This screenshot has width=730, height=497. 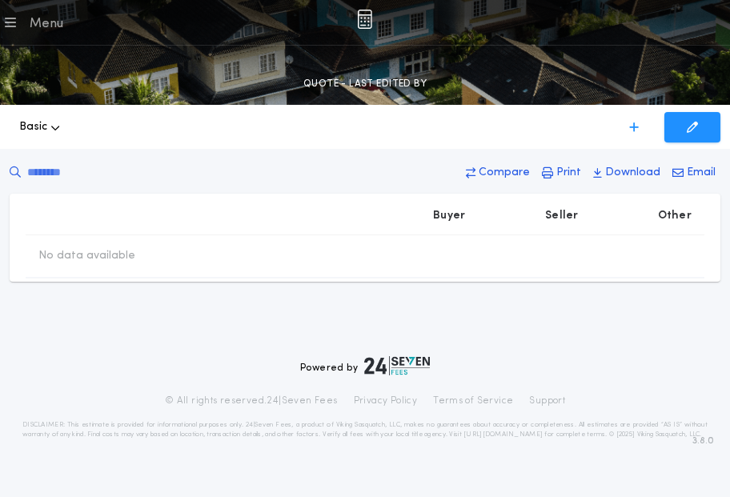 I want to click on p: Seller, so click(x=562, y=216).